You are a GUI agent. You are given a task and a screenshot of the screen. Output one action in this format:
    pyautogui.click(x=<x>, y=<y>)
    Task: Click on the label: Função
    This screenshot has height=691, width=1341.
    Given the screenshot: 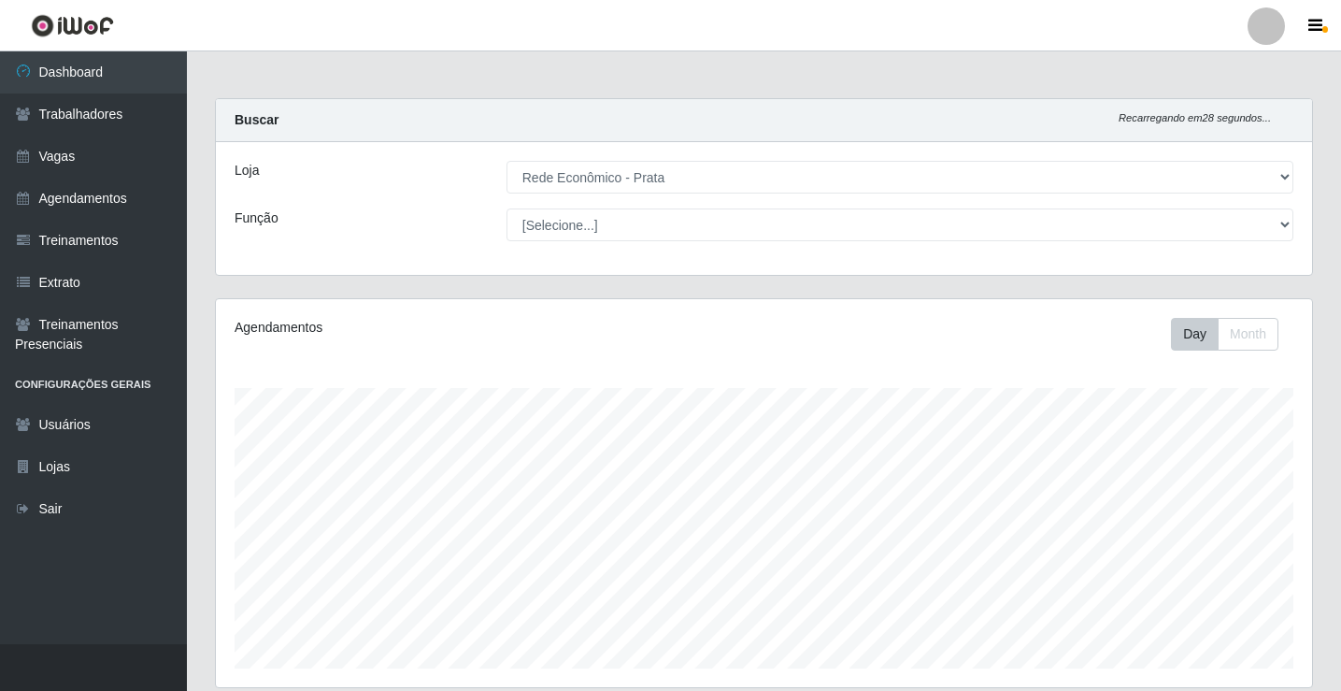 What is the action you would take?
    pyautogui.click(x=256, y=218)
    